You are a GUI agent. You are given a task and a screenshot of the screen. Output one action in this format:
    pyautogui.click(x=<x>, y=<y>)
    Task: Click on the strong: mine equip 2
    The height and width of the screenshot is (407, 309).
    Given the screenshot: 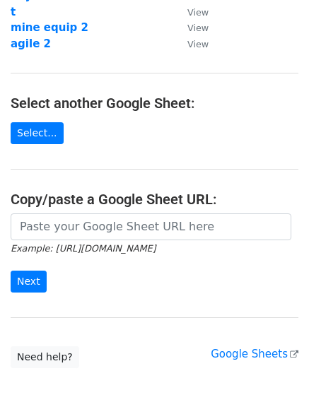 What is the action you would take?
    pyautogui.click(x=50, y=28)
    